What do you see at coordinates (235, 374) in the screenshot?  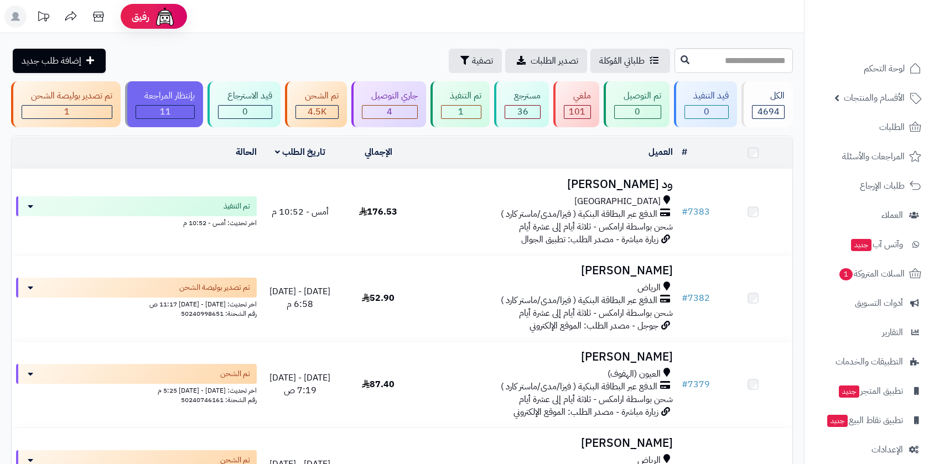 I see `span: تم الشحن` at bounding box center [235, 374].